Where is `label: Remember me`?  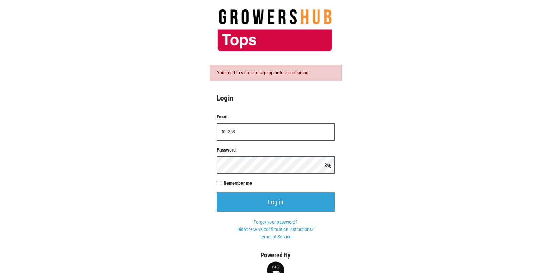
label: Remember me is located at coordinates (279, 183).